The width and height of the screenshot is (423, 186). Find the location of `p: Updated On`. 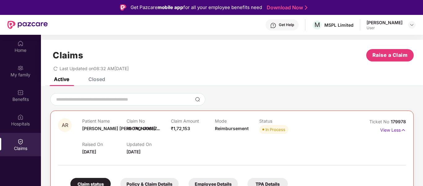

p: Updated On is located at coordinates (149, 144).